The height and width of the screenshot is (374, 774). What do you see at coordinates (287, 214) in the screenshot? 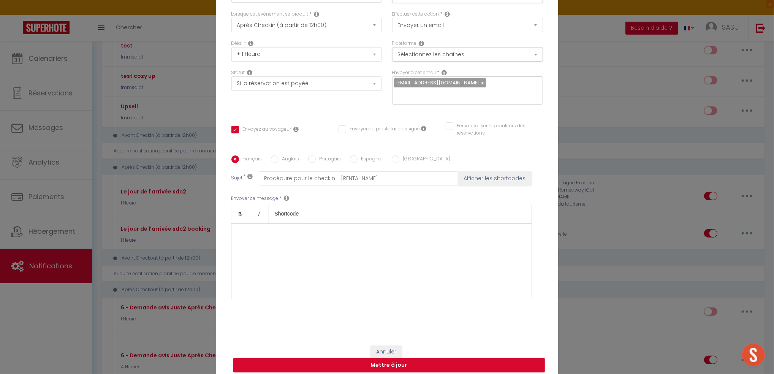
I see `a: Shortcode` at bounding box center [287, 214].